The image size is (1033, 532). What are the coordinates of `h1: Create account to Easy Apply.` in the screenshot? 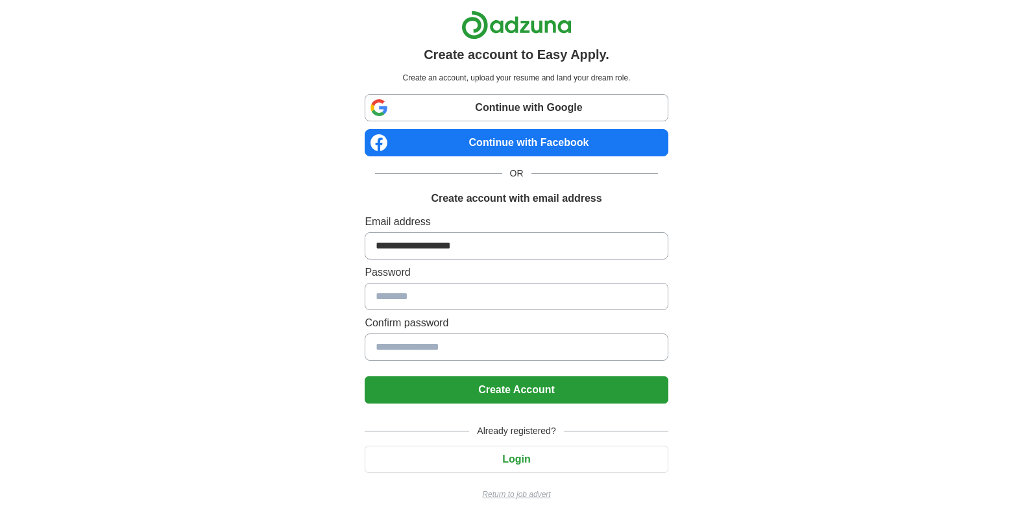 It's located at (516, 54).